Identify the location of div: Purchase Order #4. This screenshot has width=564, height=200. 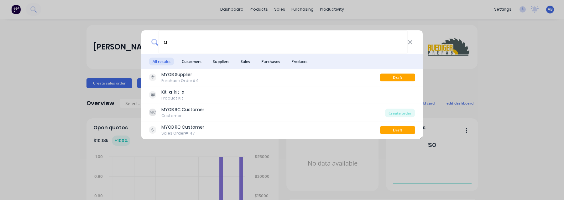
(180, 81).